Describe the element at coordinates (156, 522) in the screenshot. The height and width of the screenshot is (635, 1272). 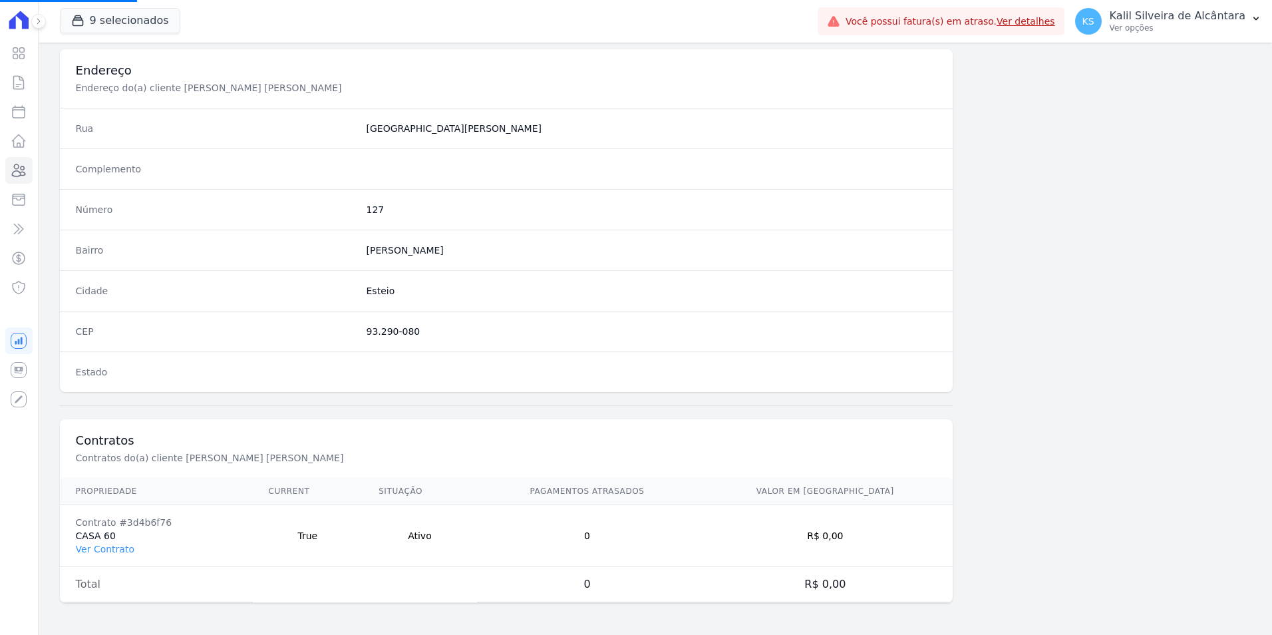
I see `div: Contrato #3d4b6f76` at that location.